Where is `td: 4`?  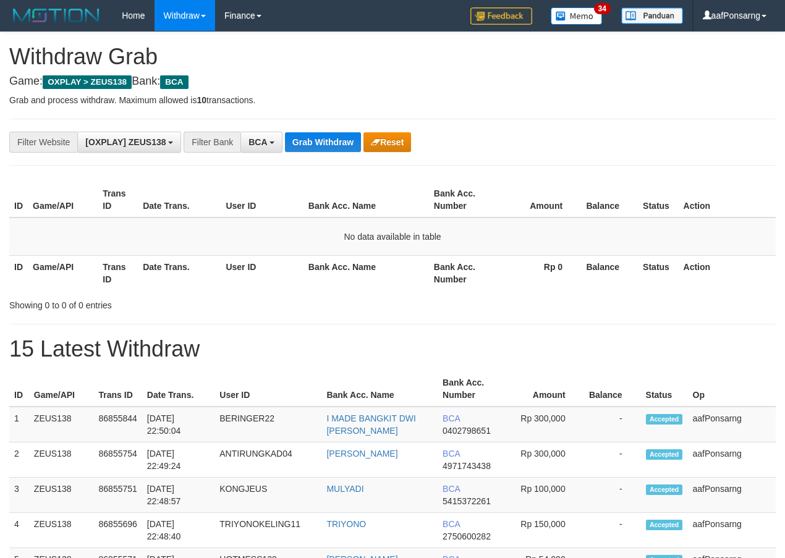
td: 4 is located at coordinates (19, 530).